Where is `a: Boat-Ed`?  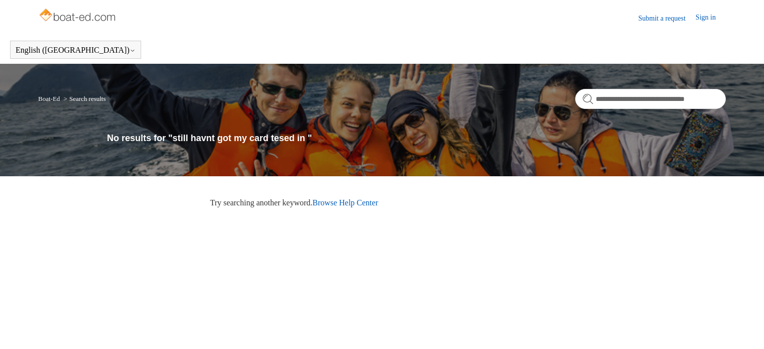 a: Boat-Ed is located at coordinates (49, 98).